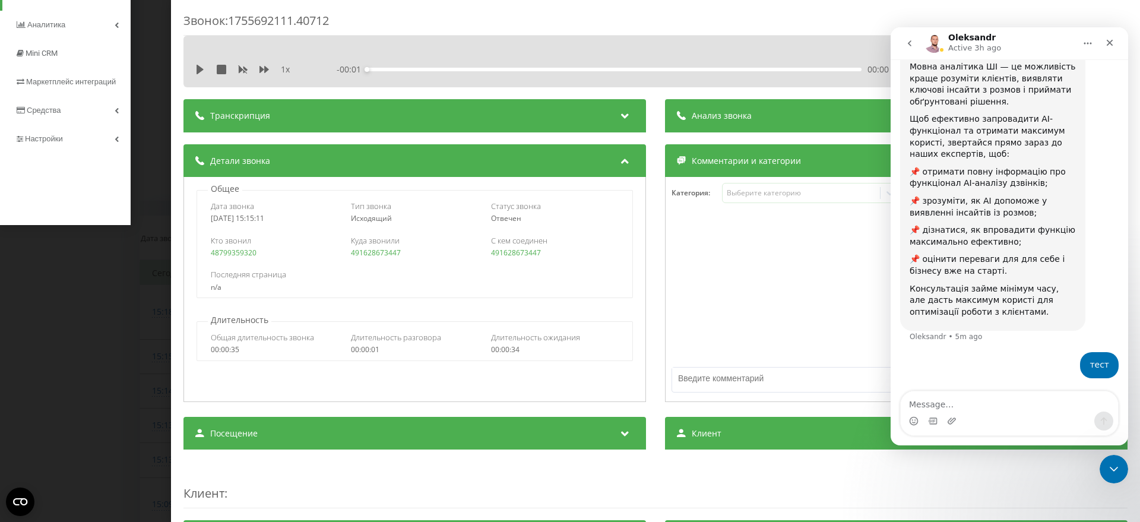 The width and height of the screenshot is (1140, 522). Describe the element at coordinates (240, 161) in the screenshot. I see `span: Детали звонка` at that location.